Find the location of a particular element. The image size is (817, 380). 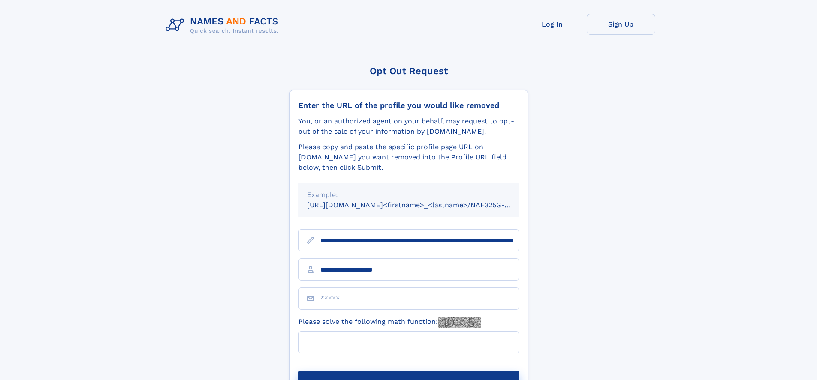

img: Logo Names and Facts is located at coordinates (224, 25).